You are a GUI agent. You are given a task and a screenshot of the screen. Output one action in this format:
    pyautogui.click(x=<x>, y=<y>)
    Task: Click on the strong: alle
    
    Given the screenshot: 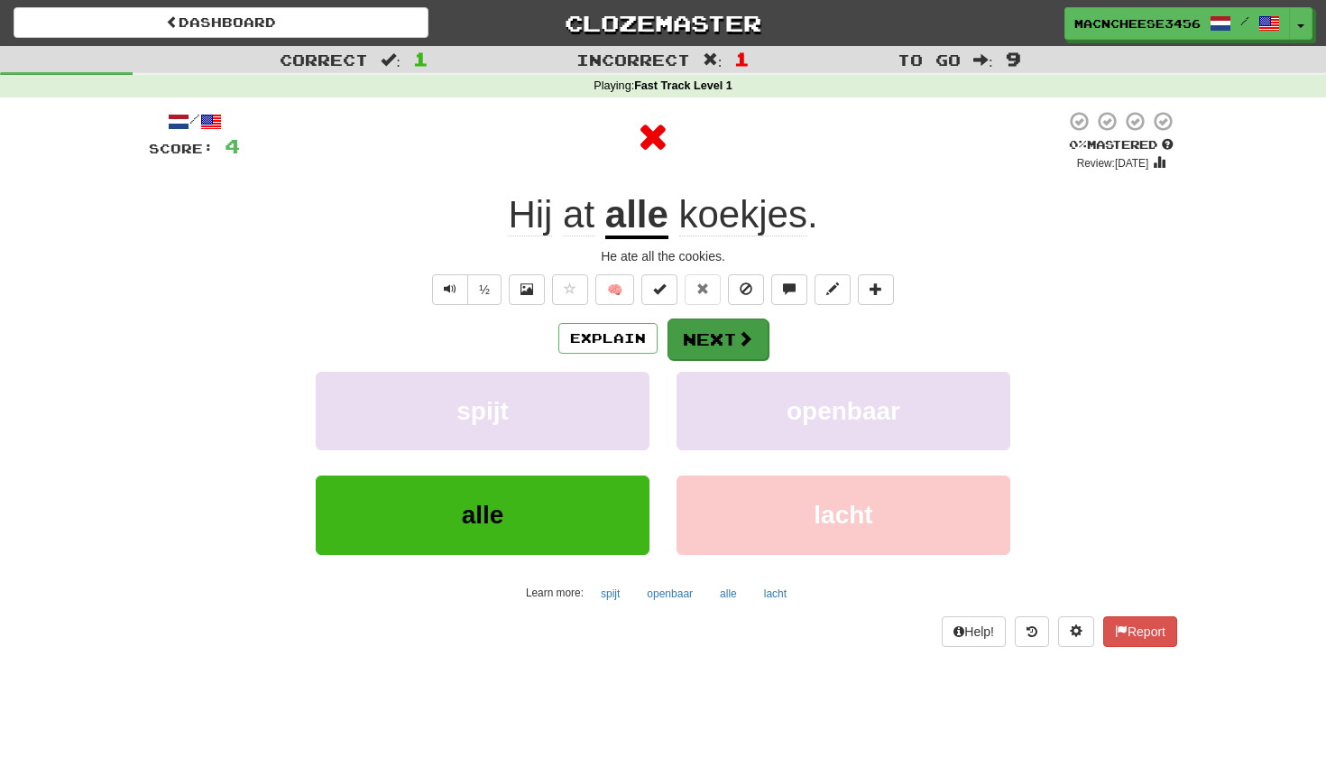 What is the action you would take?
    pyautogui.click(x=637, y=216)
    